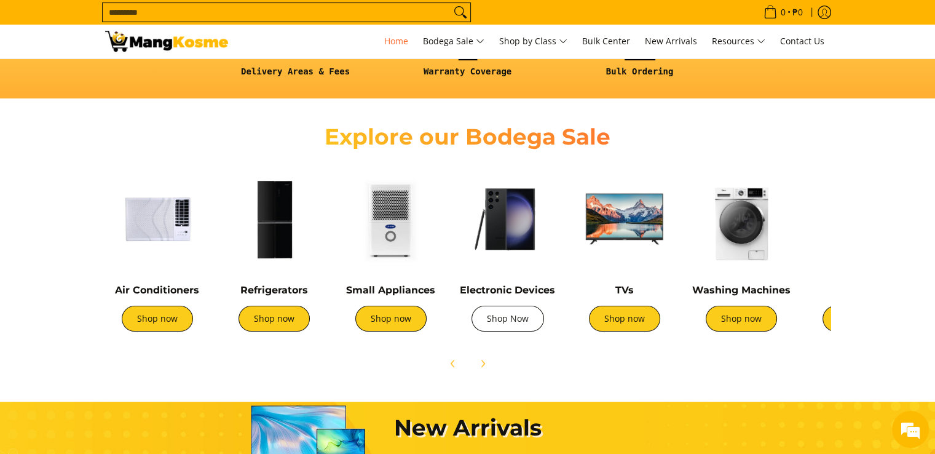 The height and width of the screenshot is (454, 935). I want to click on span: We're online!, so click(120, 206).